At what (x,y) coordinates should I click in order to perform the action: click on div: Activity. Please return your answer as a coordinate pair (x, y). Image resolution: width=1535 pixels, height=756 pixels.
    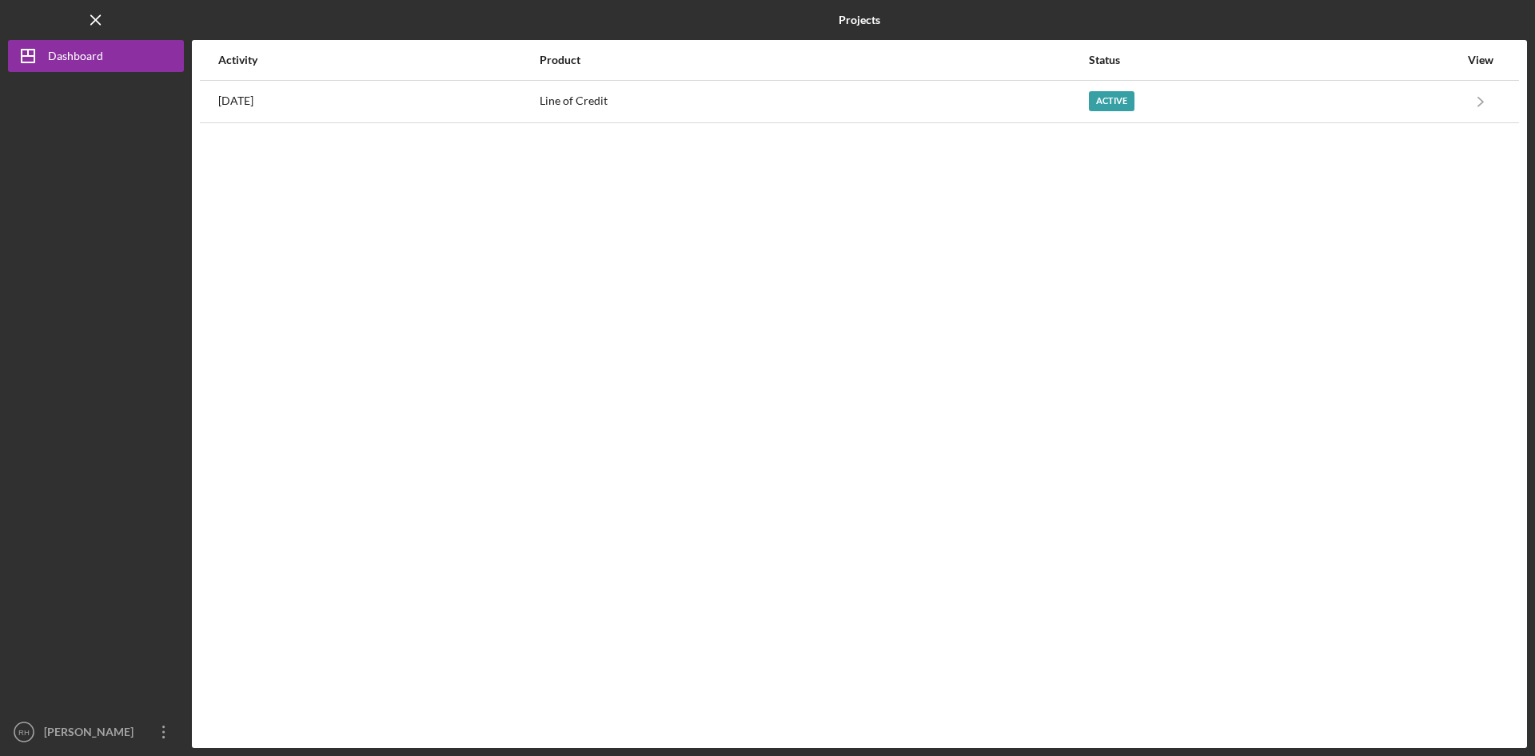
    Looking at the image, I should click on (378, 60).